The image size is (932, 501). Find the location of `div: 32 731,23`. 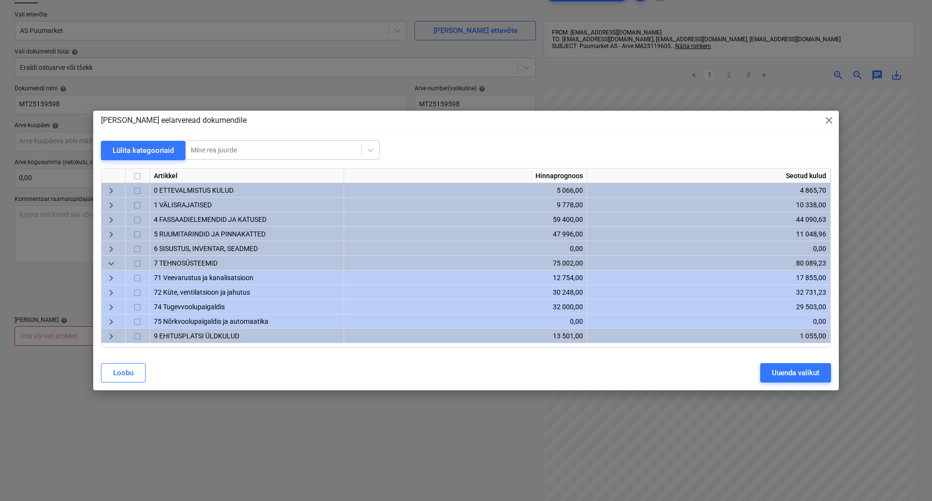

div: 32 731,23 is located at coordinates (708, 292).